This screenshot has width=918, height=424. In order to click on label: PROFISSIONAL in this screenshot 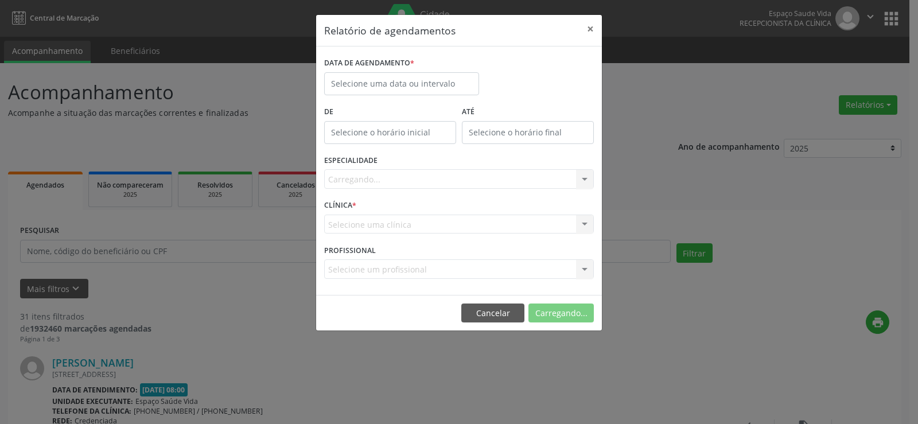, I will do `click(350, 250)`.